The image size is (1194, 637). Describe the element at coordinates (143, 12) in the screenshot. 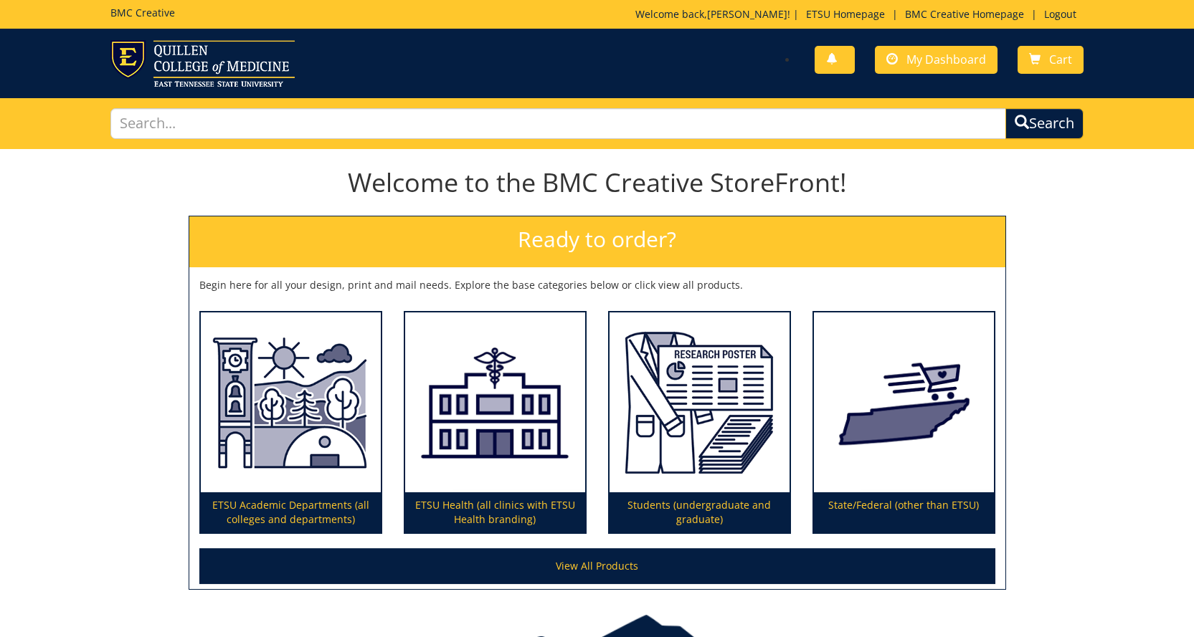

I see `h5: BMC Creative` at that location.